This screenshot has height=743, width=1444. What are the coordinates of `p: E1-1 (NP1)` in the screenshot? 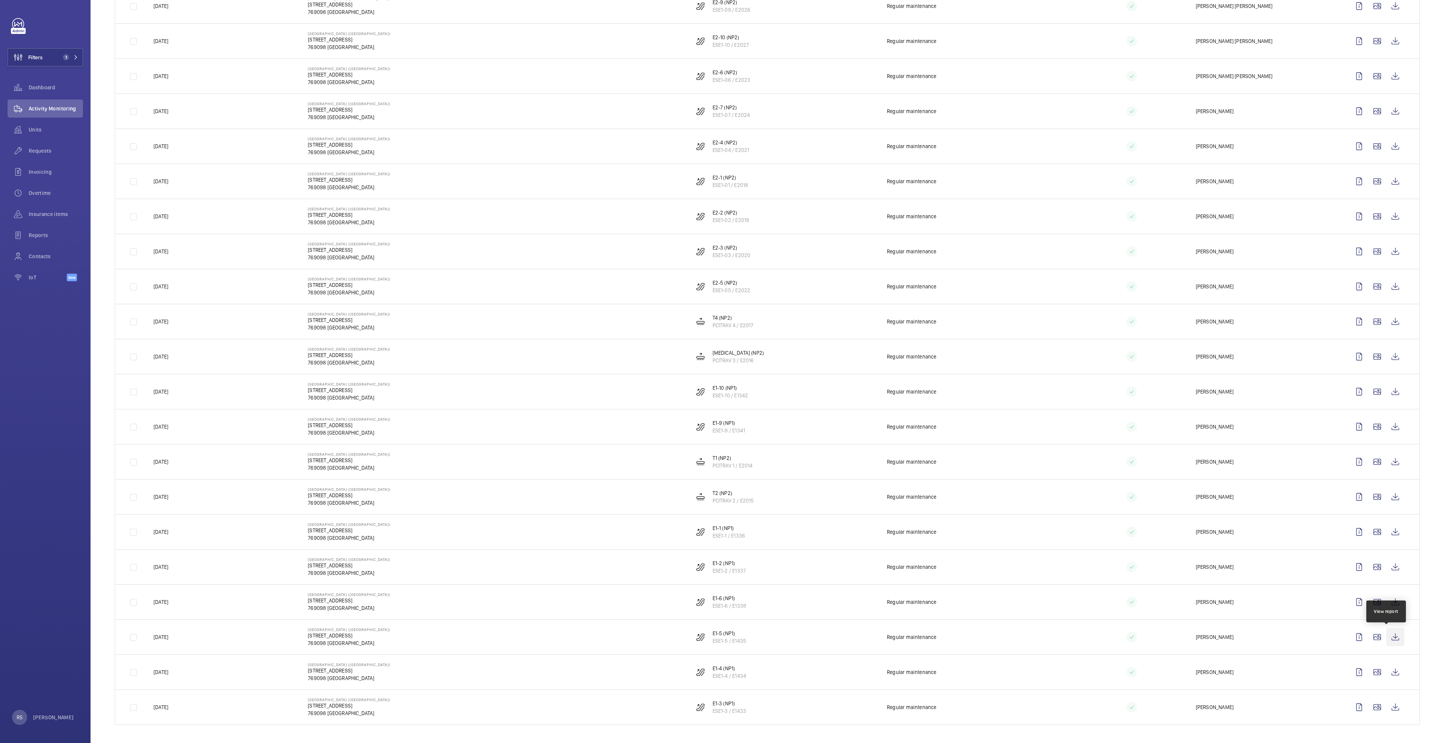 It's located at (729, 528).